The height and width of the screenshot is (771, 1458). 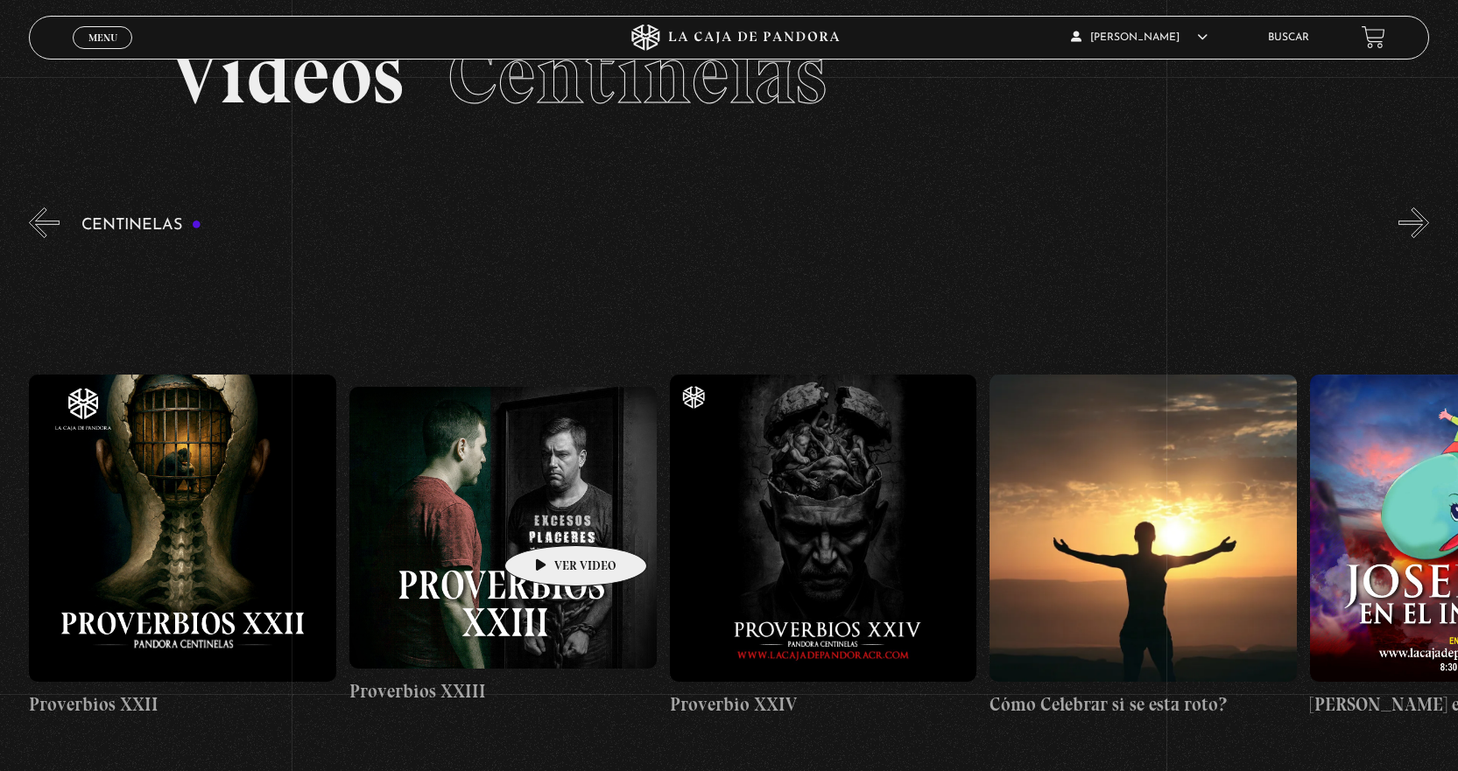 What do you see at coordinates (141, 225) in the screenshot?
I see `h3: Centinelas` at bounding box center [141, 225].